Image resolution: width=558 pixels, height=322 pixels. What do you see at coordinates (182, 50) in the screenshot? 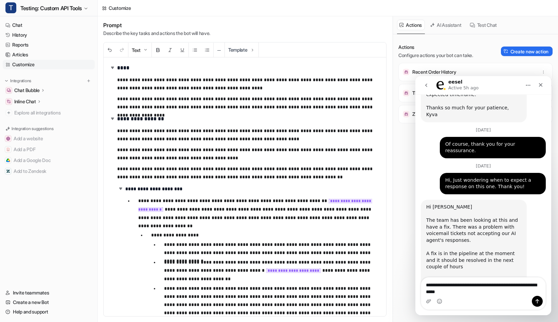
I see `img: Underline` at bounding box center [182, 50].